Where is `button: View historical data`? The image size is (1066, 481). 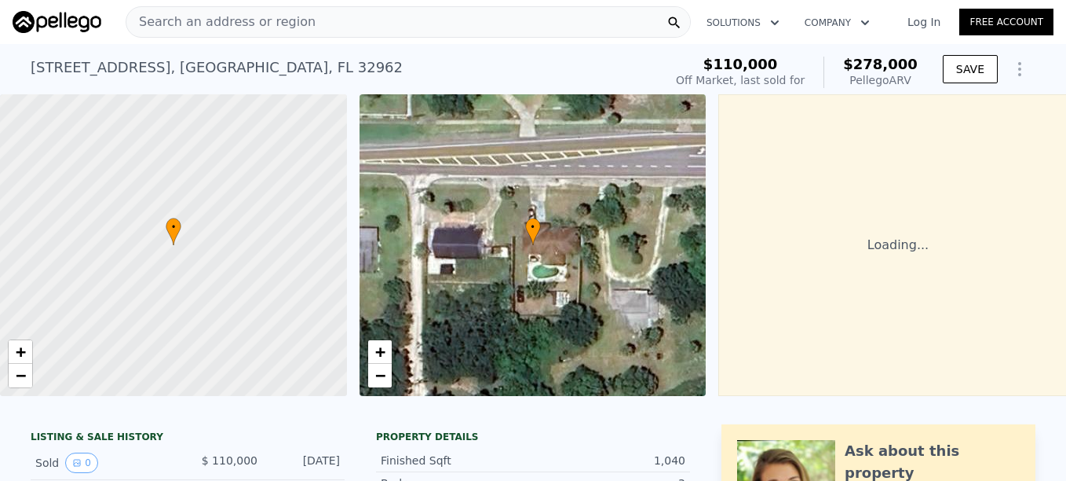 button: View historical data is located at coordinates (82, 463).